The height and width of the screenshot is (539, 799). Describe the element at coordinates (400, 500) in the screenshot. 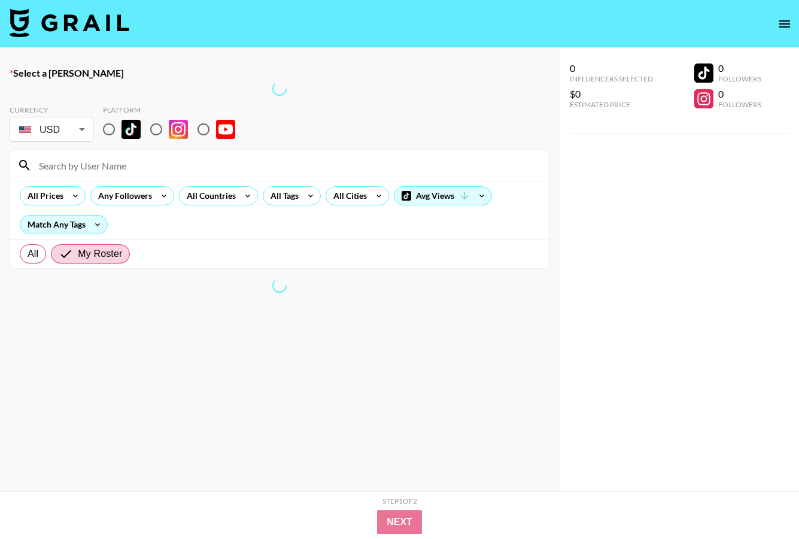

I see `div: Step 1 of 2` at that location.